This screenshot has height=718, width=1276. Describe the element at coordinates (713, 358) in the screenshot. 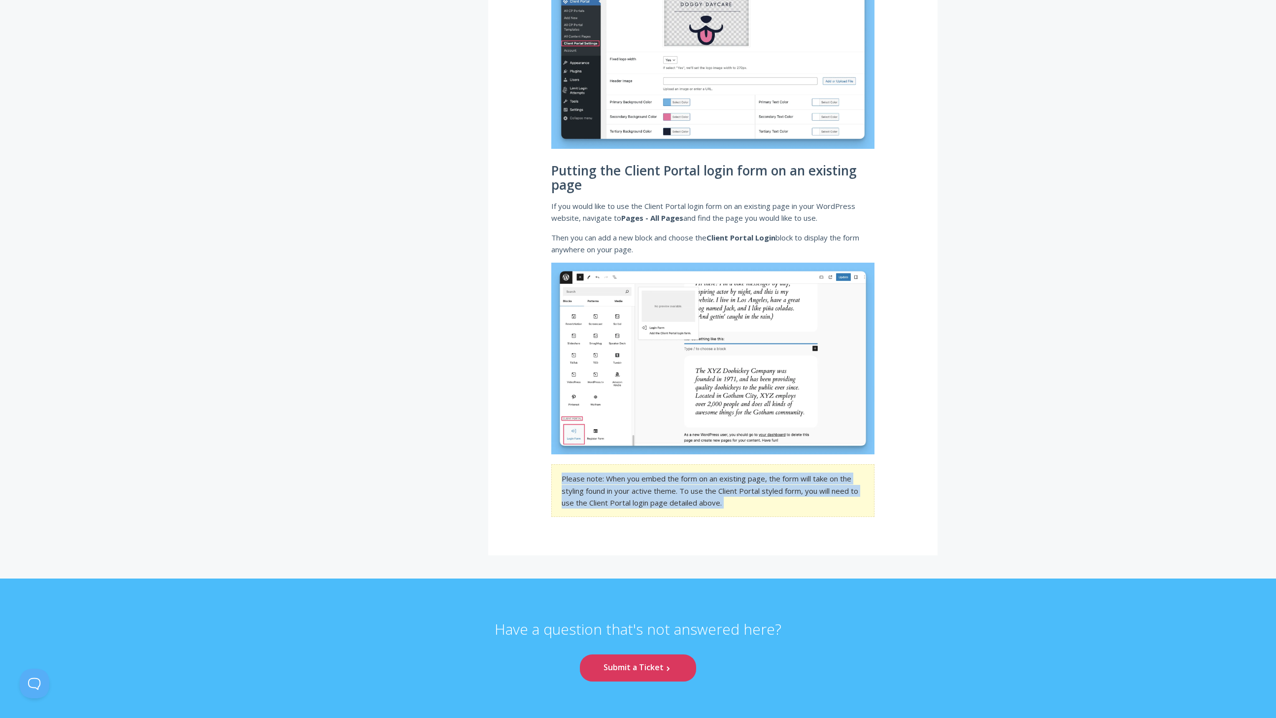

I see `img: Screenshot showing how to add client portal login to an existing page` at that location.